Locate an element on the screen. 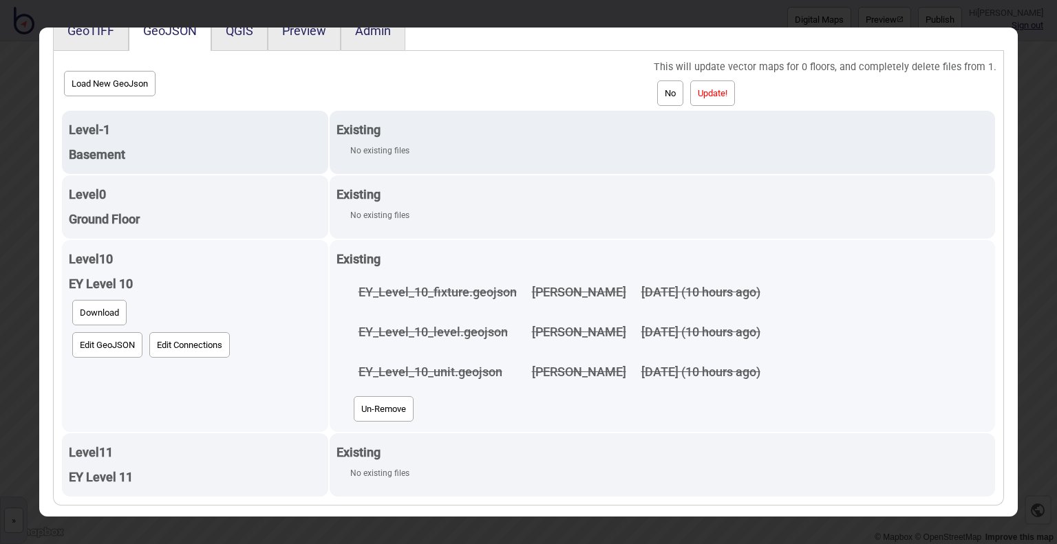 The image size is (1057, 544). button: No is located at coordinates (670, 93).